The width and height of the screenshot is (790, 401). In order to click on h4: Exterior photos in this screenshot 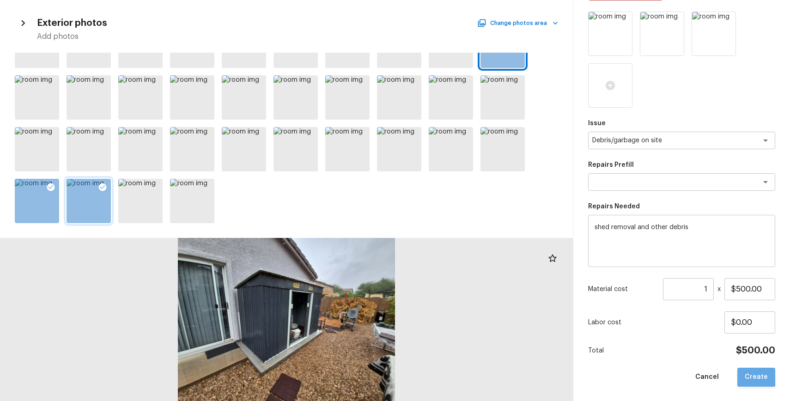, I will do `click(72, 23)`.